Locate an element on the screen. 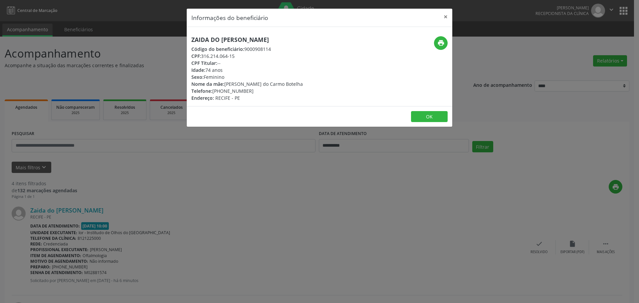 Image resolution: width=639 pixels, height=303 pixels. span: Endereço: is located at coordinates (203, 98).